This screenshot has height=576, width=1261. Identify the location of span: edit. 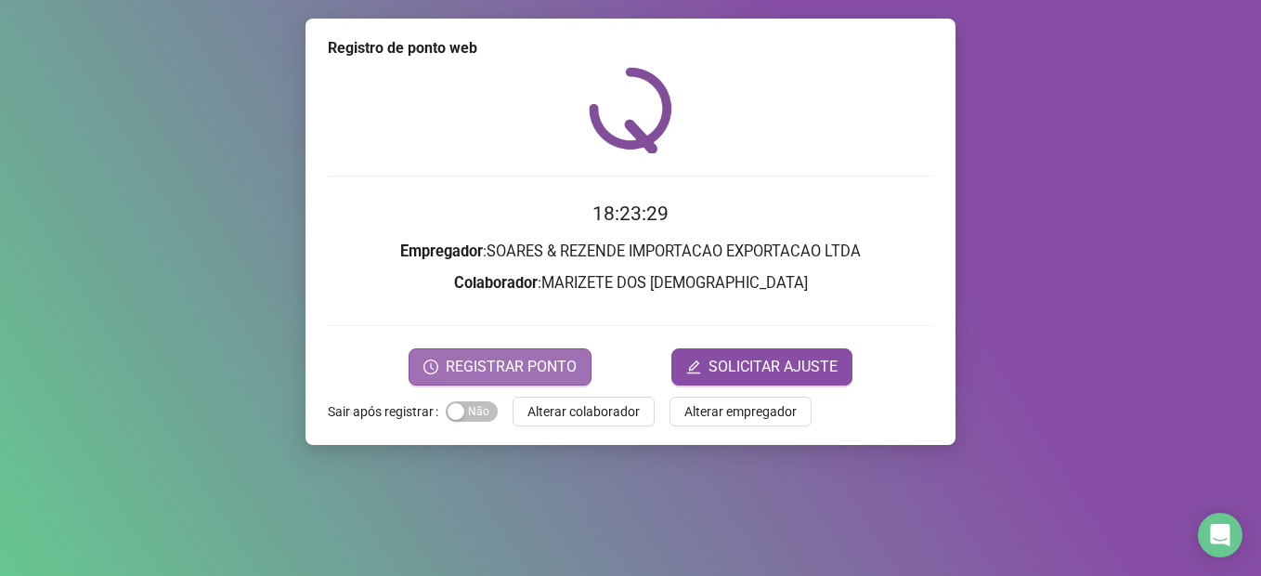
(693, 367).